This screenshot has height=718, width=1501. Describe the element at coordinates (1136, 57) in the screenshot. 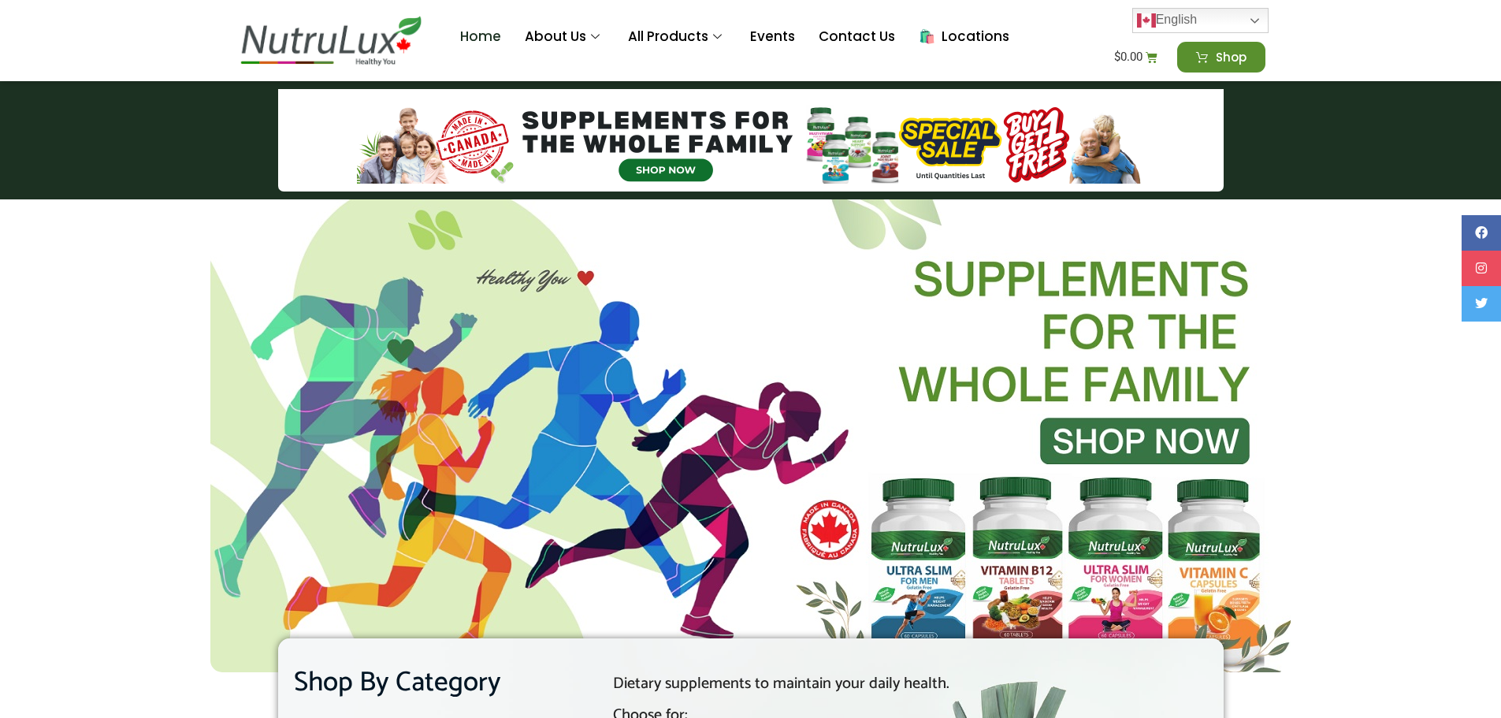

I see `a: $0.00` at that location.